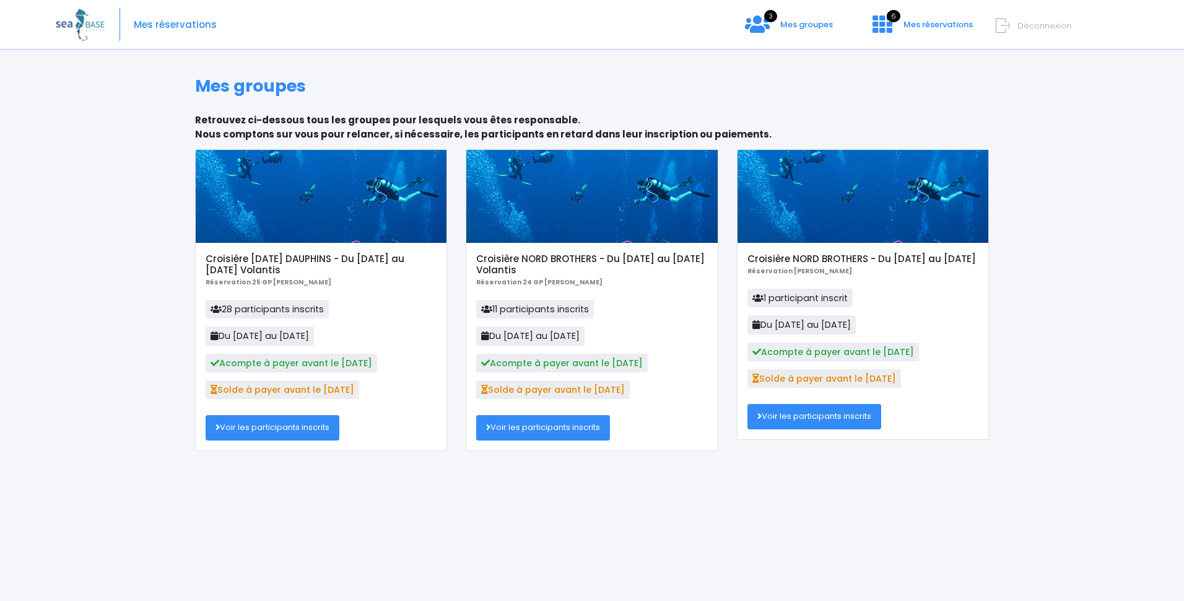 This screenshot has height=601, width=1184. What do you see at coordinates (771, 16) in the screenshot?
I see `span: 3` at bounding box center [771, 16].